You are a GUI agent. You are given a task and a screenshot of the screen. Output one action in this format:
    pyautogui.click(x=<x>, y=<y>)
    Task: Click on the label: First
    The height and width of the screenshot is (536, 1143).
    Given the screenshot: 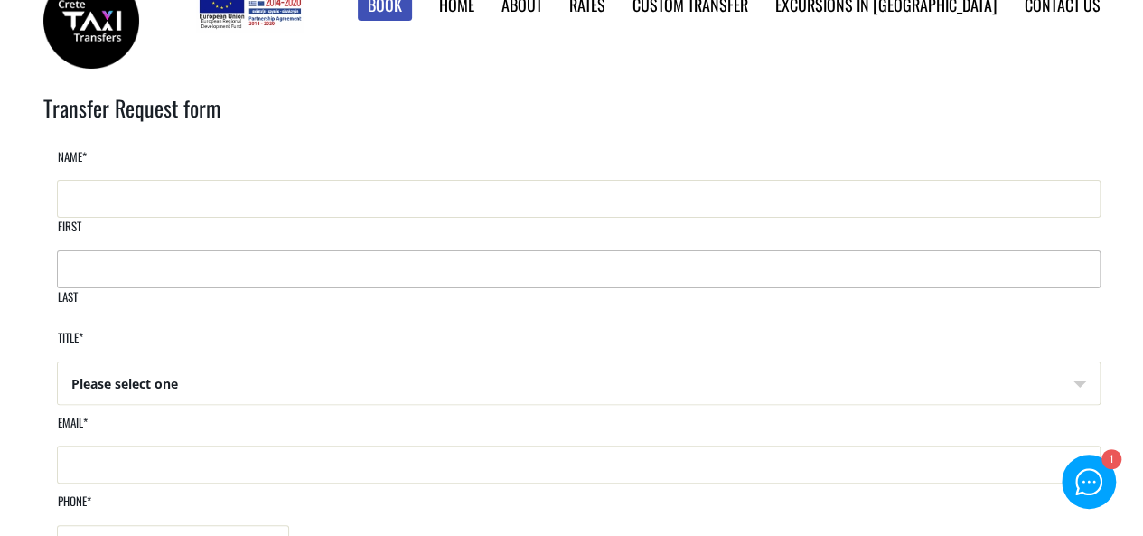 What is the action you would take?
    pyautogui.click(x=69, y=233)
    